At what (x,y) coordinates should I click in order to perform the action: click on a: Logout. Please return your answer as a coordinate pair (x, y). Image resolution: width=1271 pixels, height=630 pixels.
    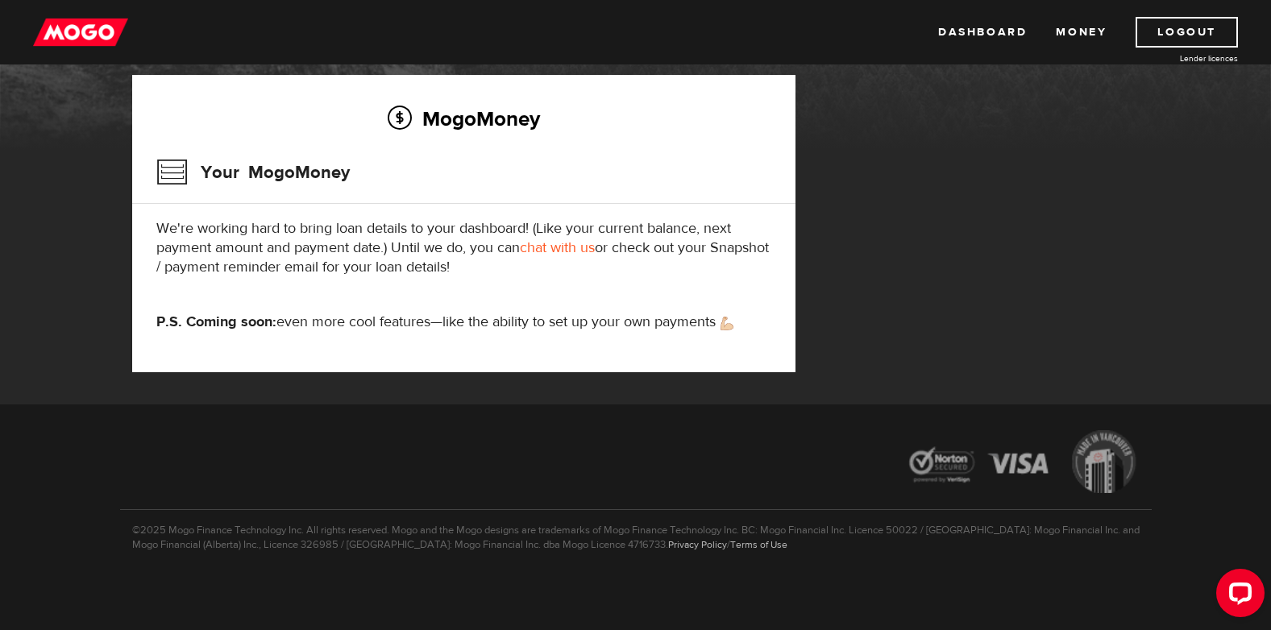
    Looking at the image, I should click on (1186, 32).